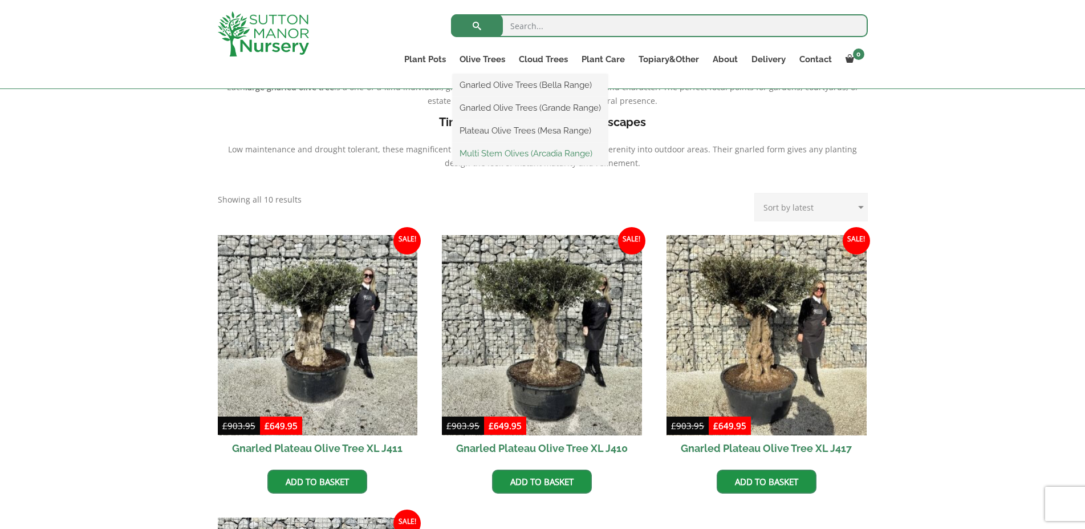 The height and width of the screenshot is (529, 1085). What do you see at coordinates (659, 26) in the screenshot?
I see `input: Search...` at bounding box center [659, 26].